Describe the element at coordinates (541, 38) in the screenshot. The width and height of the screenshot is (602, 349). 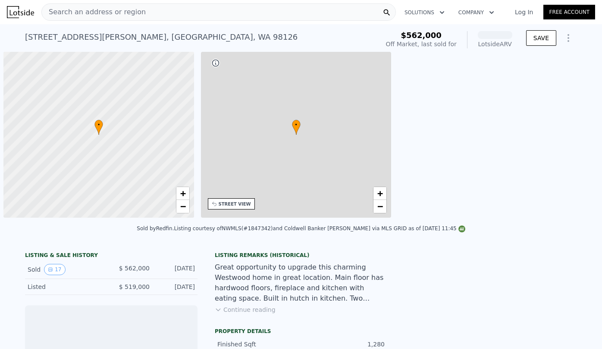
I see `button: SAVE` at that location.